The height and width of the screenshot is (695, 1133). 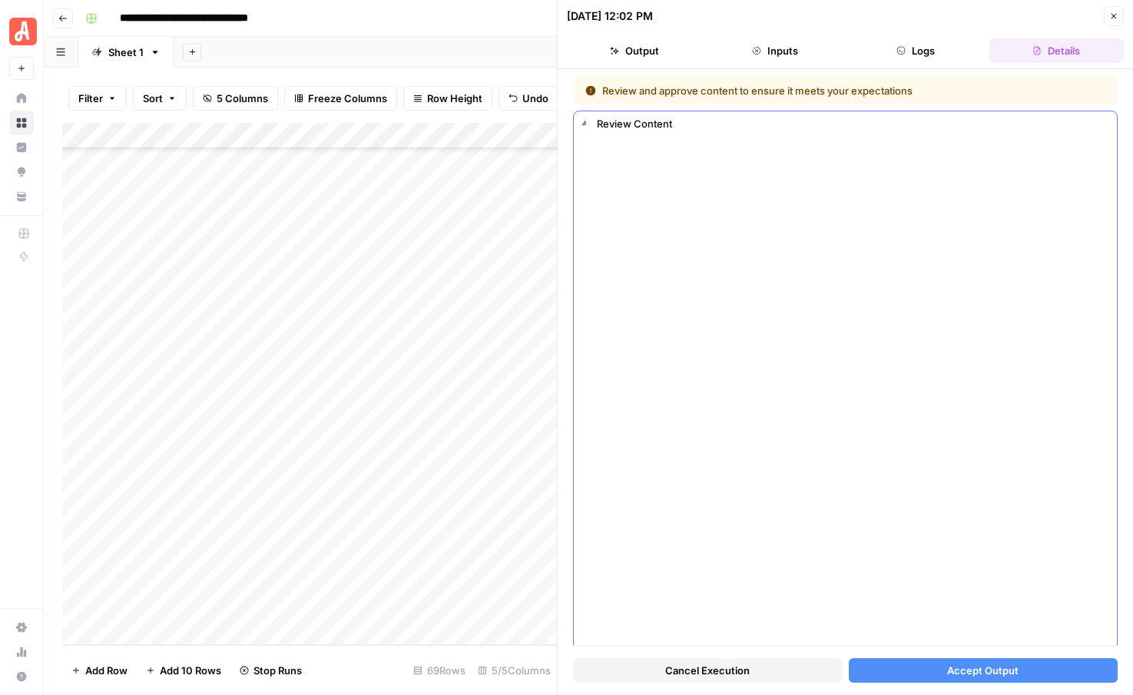 What do you see at coordinates (106, 670) in the screenshot?
I see `span: Add Row` at bounding box center [106, 670].